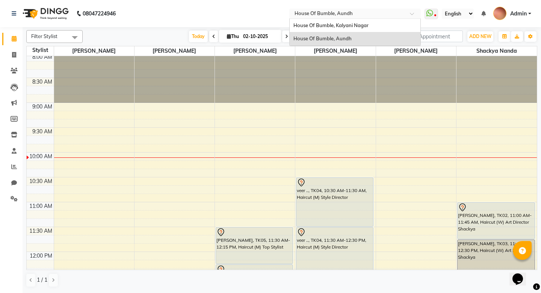 This screenshot has width=541, height=293. What do you see at coordinates (41, 206) in the screenshot?
I see `div: 11:00 AM` at bounding box center [41, 206].